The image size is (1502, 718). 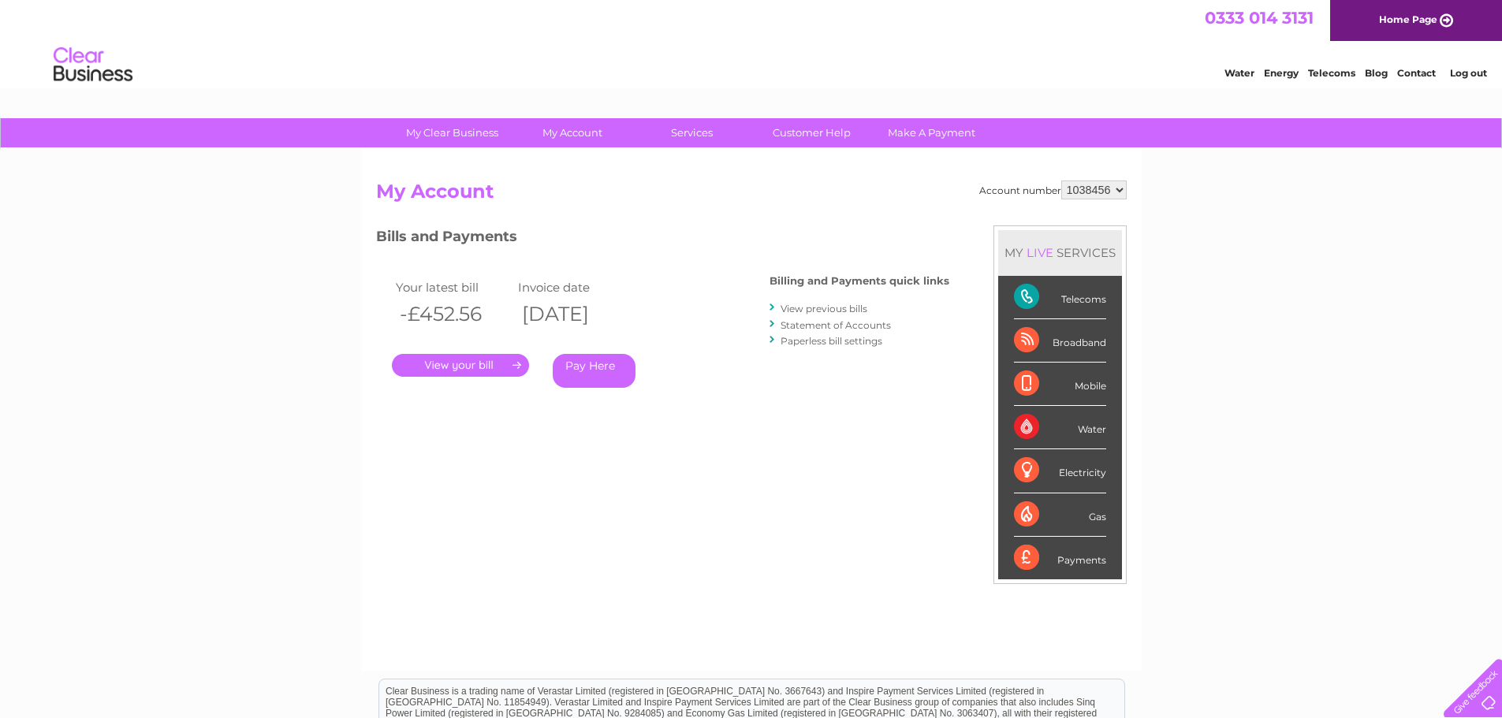 I want to click on a: Pay Here, so click(x=594, y=371).